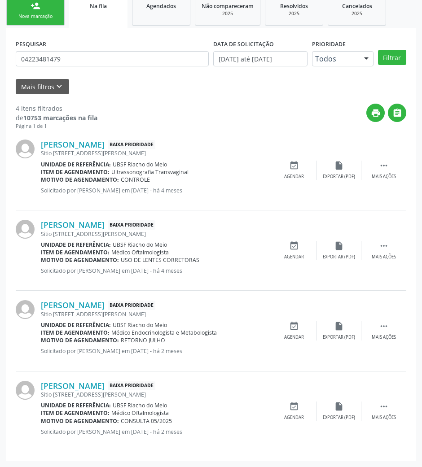  I want to click on label: PESQUISAR, so click(31, 44).